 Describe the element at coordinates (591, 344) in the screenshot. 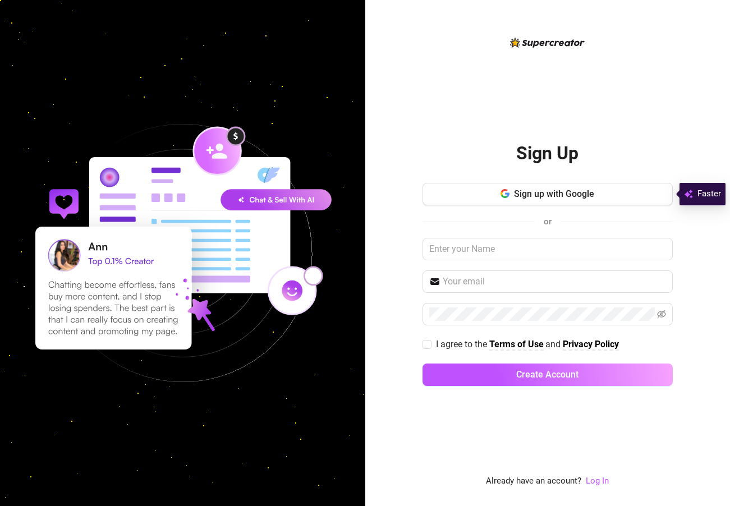

I see `strong: Privacy Policy` at that location.